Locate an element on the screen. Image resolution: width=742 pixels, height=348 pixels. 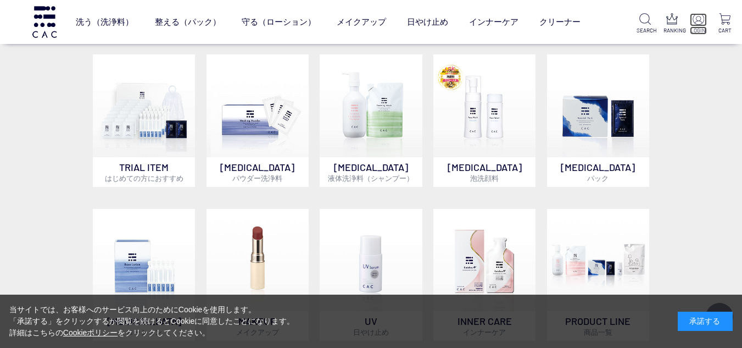
div: 当サイトでは、お客様へのサービス向上のためにCookieを使用します。 「承諾する」をクリックするか閲覧を続けるとCookieに同意したことになります。 詳細はこちらの をクリックしてください。 is located at coordinates (152, 321).